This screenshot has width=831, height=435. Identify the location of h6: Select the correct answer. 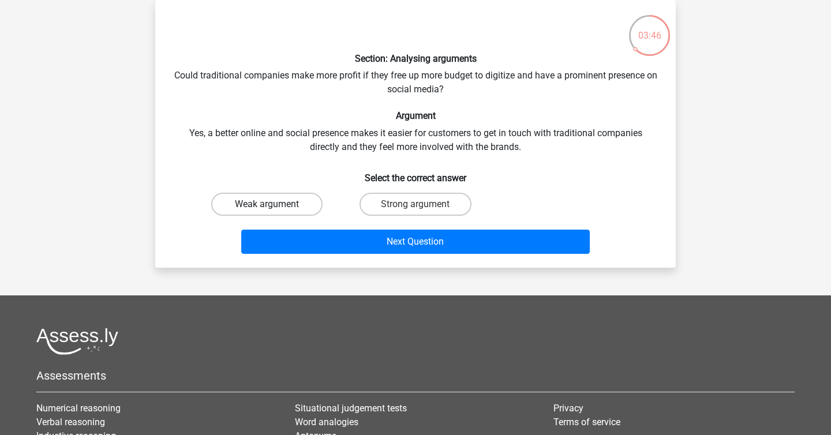
(415, 173).